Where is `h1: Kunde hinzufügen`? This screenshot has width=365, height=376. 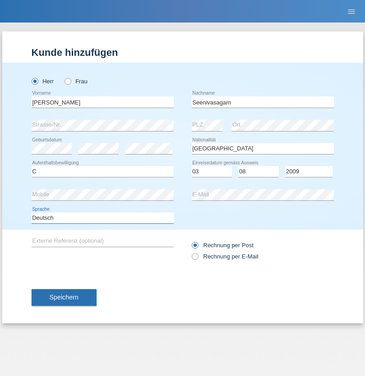 h1: Kunde hinzufügen is located at coordinates (183, 52).